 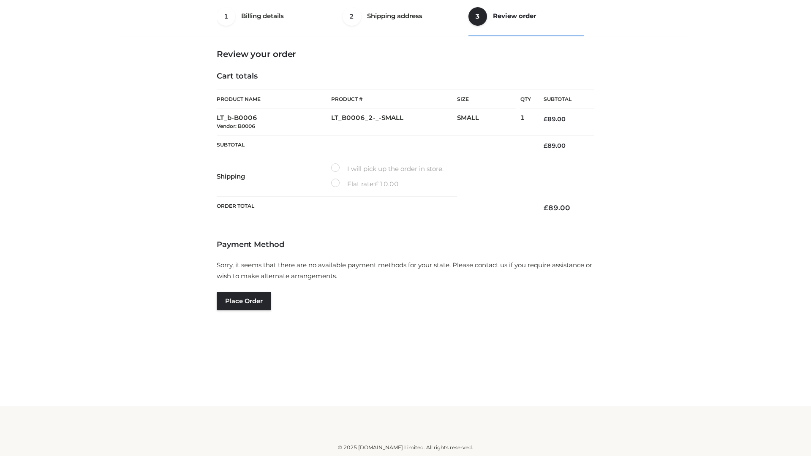 What do you see at coordinates (274, 176) in the screenshot?
I see `th: Shipping` at bounding box center [274, 176].